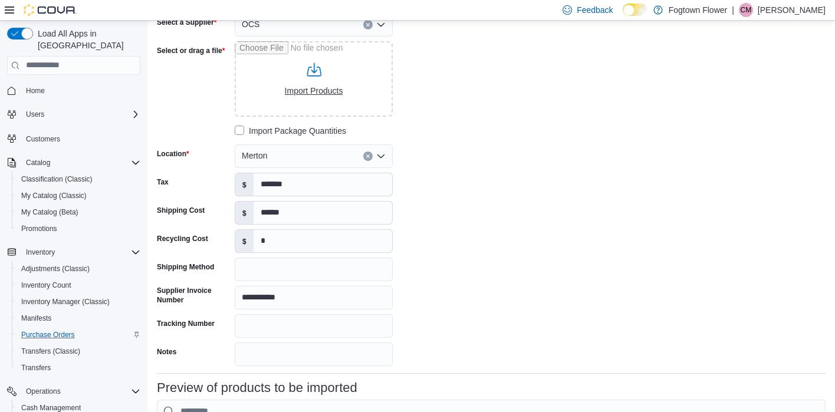  I want to click on button: Customers, so click(74, 138).